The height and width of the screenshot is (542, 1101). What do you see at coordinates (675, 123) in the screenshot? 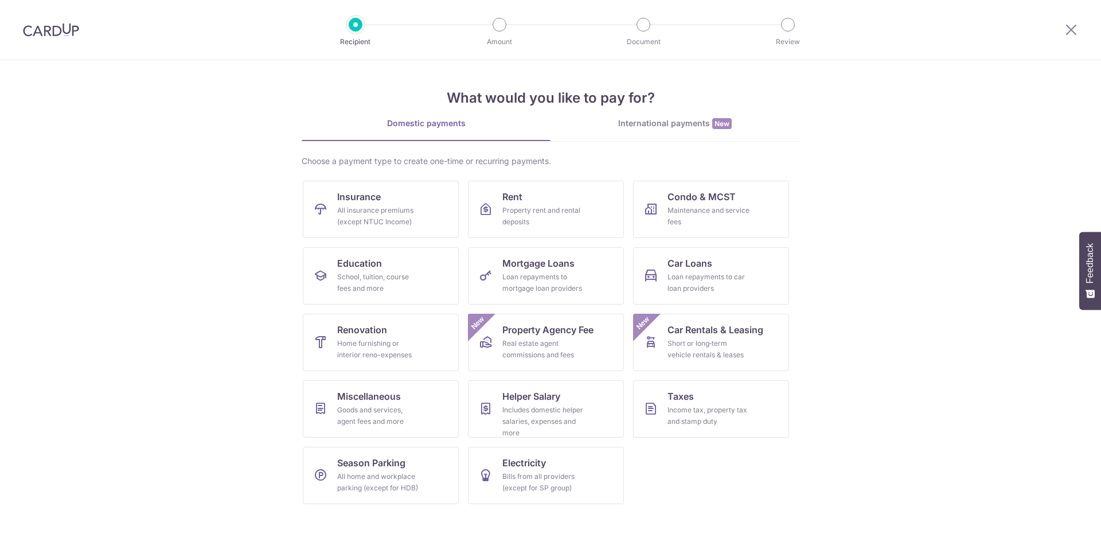
I see `div: International payments` at bounding box center [675, 123].